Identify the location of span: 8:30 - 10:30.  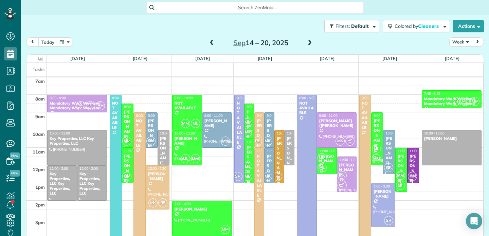
(256, 107).